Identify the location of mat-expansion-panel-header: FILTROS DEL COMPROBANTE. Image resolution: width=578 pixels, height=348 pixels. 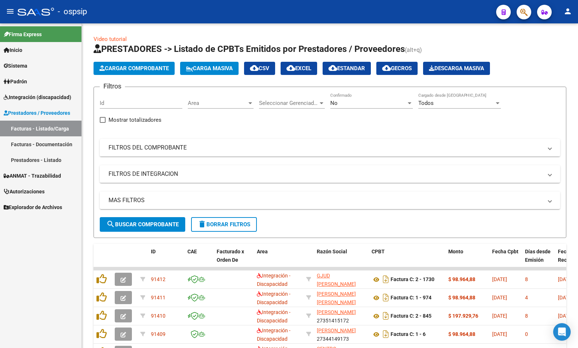
(330, 148).